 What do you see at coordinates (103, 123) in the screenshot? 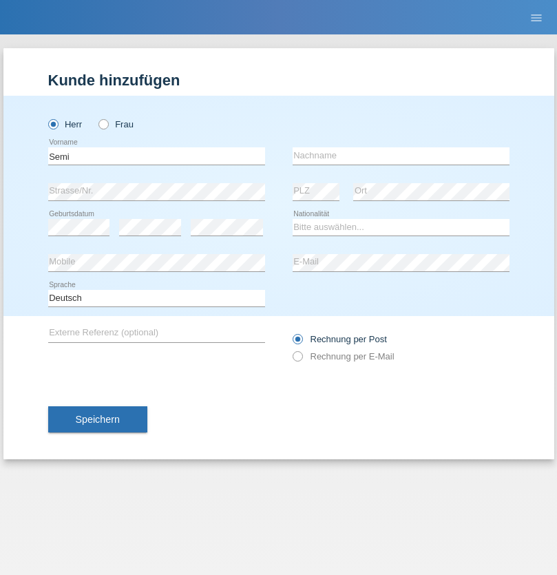
I see `input: Frau` at bounding box center [103, 123].